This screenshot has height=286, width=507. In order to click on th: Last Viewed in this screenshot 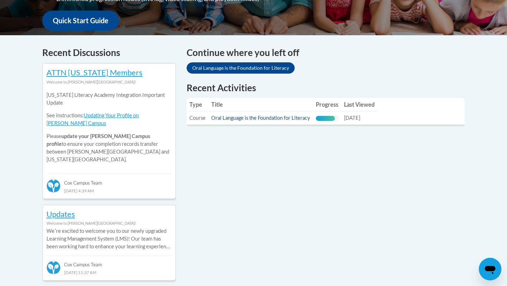, I will do `click(359, 105)`.